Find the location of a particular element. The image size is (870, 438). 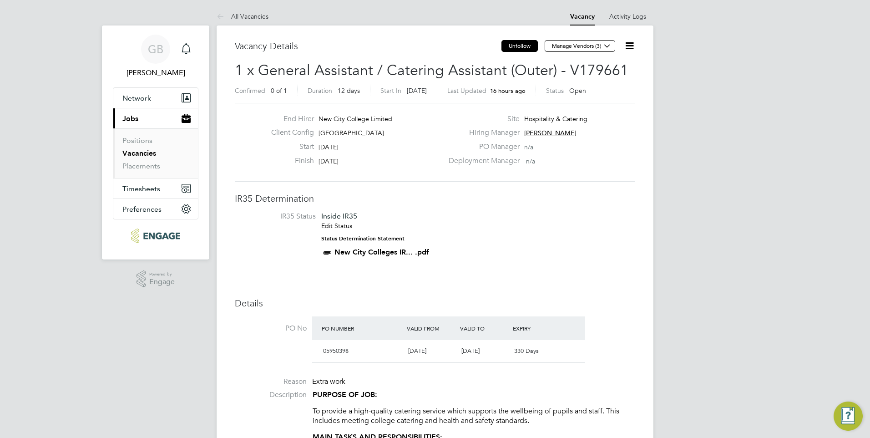

button: Network is located at coordinates (156, 98).